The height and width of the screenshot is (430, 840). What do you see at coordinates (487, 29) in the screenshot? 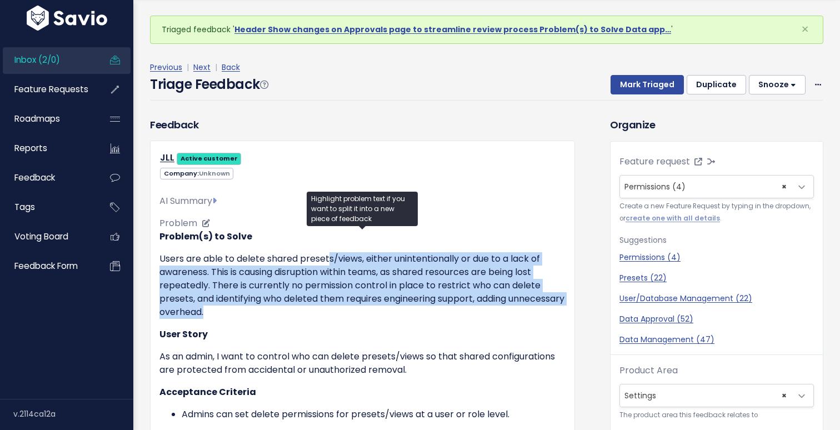
I see `div: Triaged feedback ' '` at bounding box center [487, 29].